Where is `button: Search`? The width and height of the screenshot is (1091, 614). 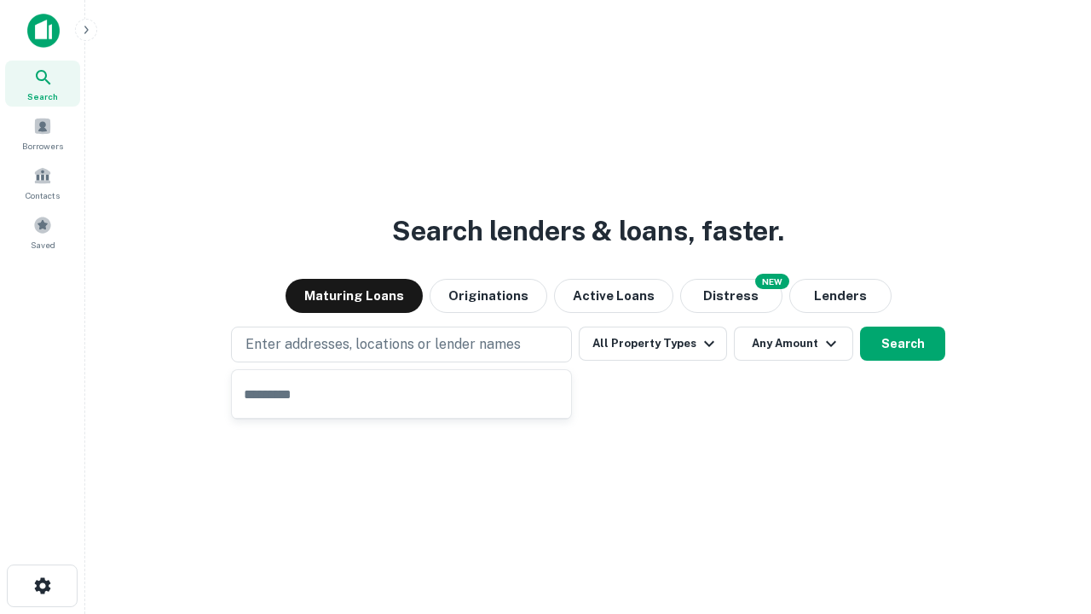
button: Search is located at coordinates (903, 344).